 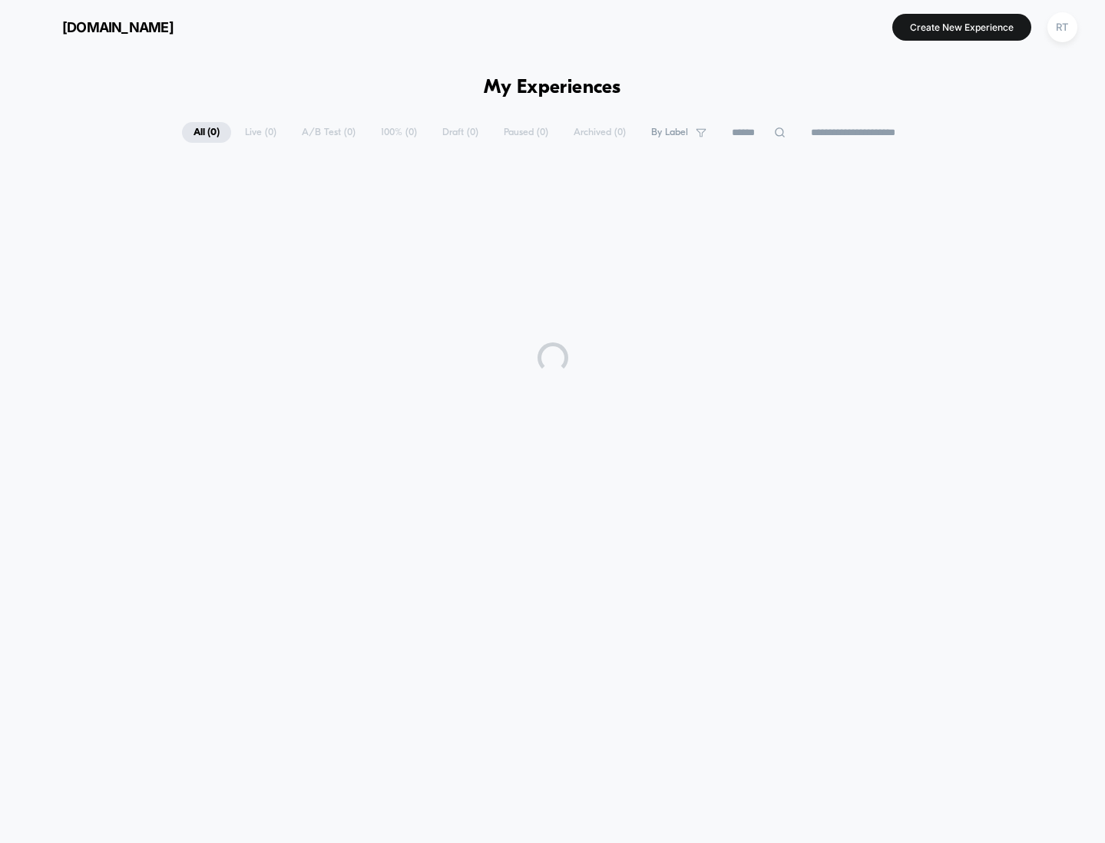 I want to click on h1: My Experiences, so click(x=552, y=88).